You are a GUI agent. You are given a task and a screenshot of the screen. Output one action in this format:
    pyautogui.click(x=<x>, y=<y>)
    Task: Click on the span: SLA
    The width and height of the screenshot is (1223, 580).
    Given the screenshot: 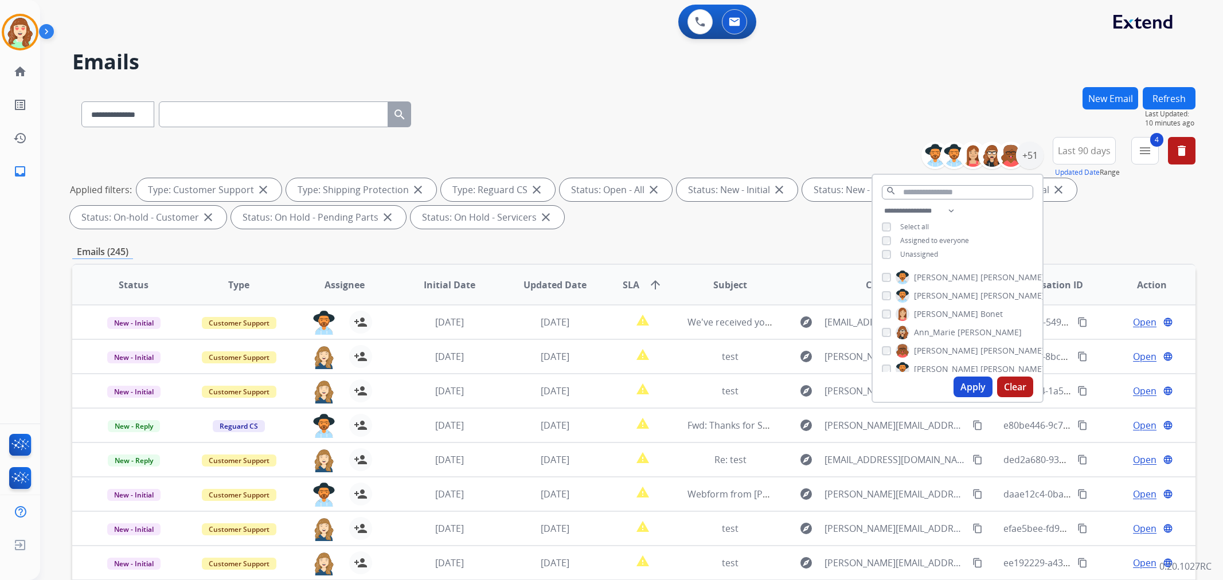 What is the action you would take?
    pyautogui.click(x=631, y=285)
    